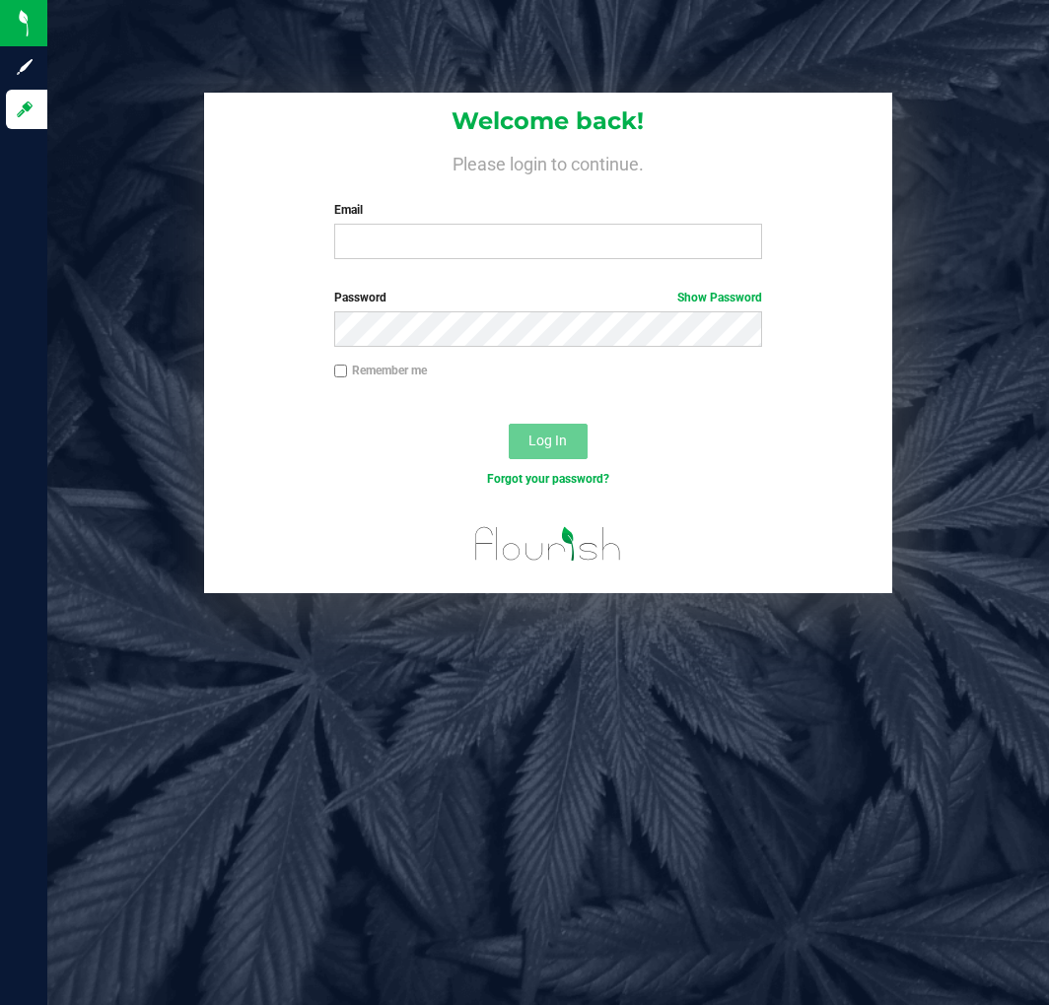 The width and height of the screenshot is (1049, 1005). I want to click on inline-svg: Sign up, so click(25, 67).